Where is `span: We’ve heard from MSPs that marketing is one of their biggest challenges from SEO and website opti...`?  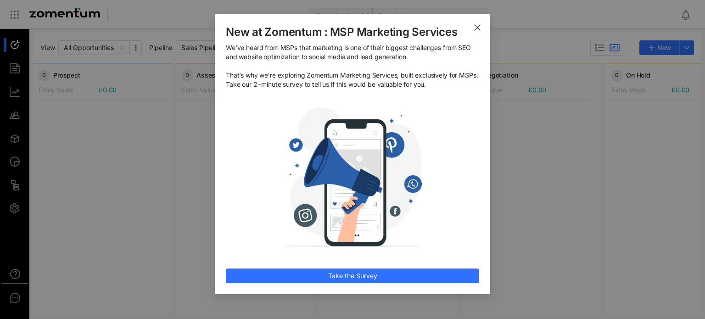 span: We’ve heard from MSPs that marketing is one of their biggest challenges from SEO and website opti... is located at coordinates (352, 66).